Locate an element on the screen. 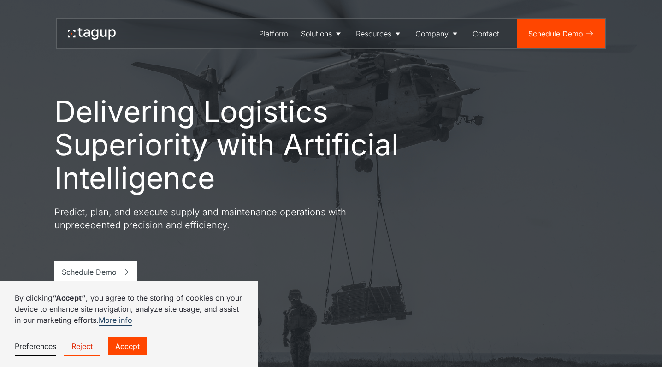 This screenshot has width=662, height=367. a: Preferences is located at coordinates (35, 346).